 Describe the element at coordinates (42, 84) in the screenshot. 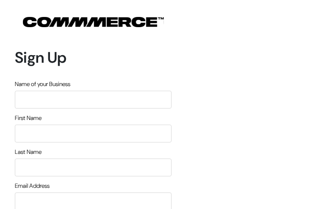

I see `label: Name of your Business` at that location.